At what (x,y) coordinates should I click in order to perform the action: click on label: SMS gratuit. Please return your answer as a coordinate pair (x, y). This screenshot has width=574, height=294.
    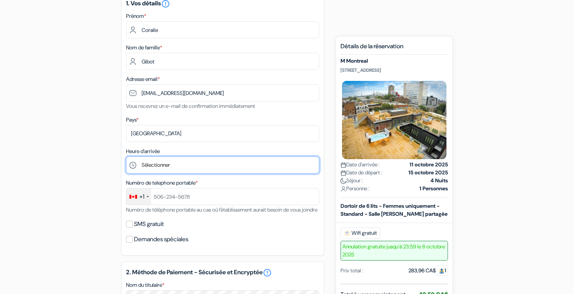
    Looking at the image, I should click on (149, 224).